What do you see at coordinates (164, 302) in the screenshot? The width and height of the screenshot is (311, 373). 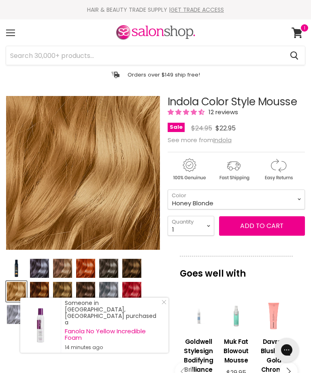 I see `svg: Close Icon` at bounding box center [164, 302].